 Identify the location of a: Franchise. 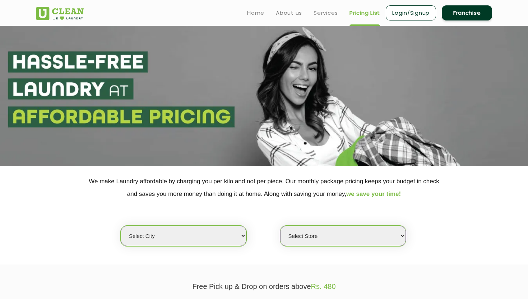
(467, 13).